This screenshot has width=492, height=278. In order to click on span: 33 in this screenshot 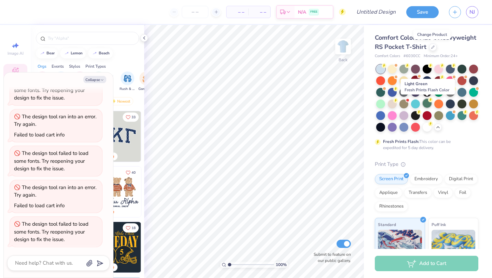, I will do `click(134, 117)`.